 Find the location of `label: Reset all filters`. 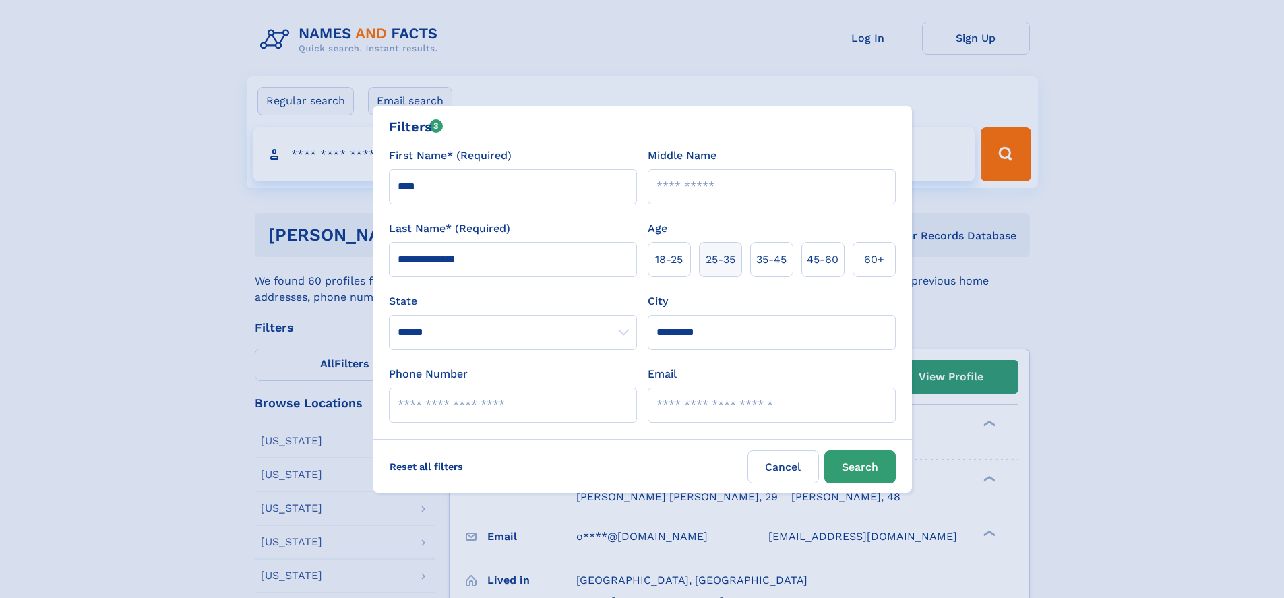

label: Reset all filters is located at coordinates (426, 466).